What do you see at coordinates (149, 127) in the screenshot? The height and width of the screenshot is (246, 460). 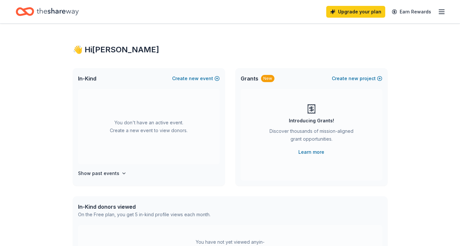 I see `div: You don't have an active event. Create a new event to view donors.` at bounding box center [149, 127].